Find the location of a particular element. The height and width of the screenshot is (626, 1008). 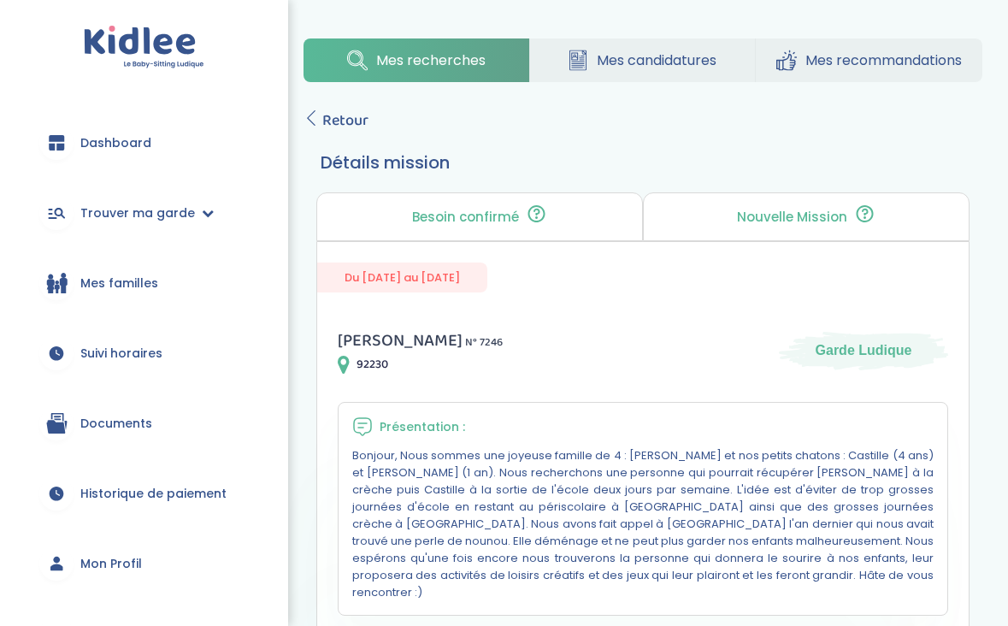

span: Mes recherches is located at coordinates (431, 60).